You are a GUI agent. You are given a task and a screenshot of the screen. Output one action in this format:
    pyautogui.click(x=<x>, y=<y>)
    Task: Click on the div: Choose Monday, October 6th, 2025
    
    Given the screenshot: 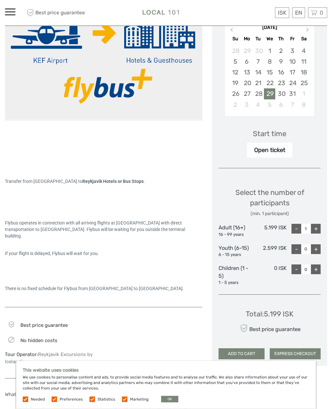 What is the action you would take?
    pyautogui.click(x=247, y=62)
    